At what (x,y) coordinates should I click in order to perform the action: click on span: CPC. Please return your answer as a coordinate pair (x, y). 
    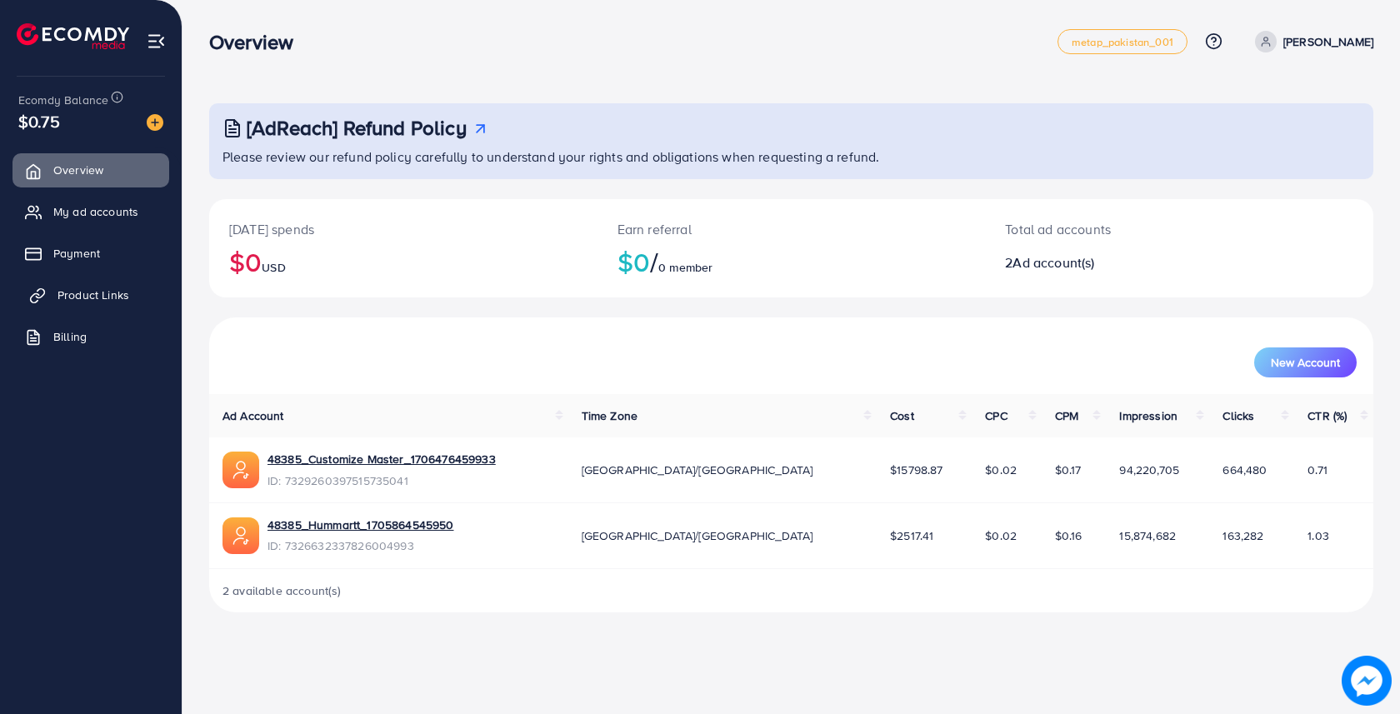
    Looking at the image, I should click on (996, 416).